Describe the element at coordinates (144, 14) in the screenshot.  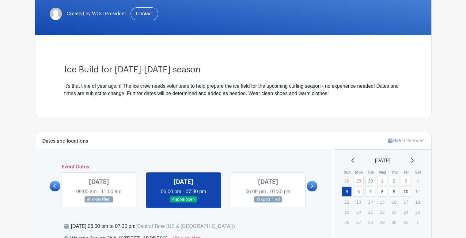
I see `a: Contact` at that location.